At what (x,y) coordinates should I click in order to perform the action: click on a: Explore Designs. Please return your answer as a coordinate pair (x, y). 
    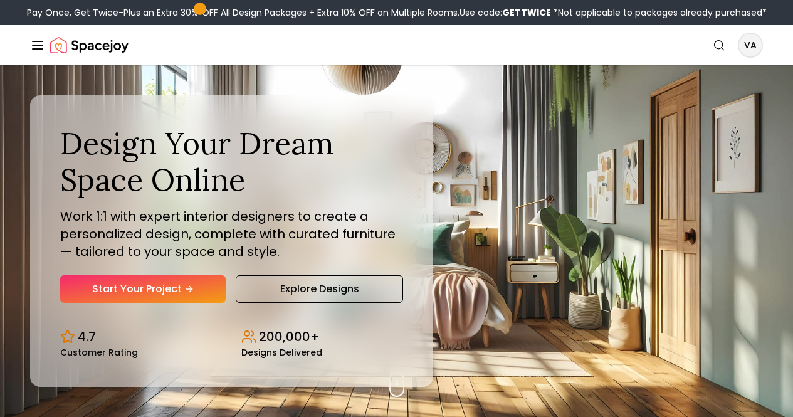
    Looking at the image, I should click on (319, 289).